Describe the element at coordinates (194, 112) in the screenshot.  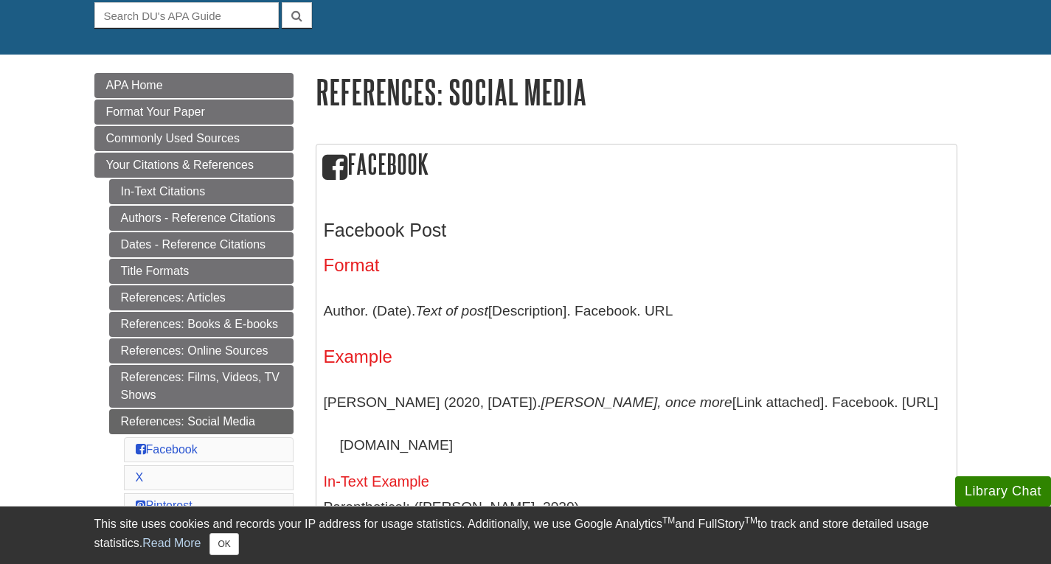
I see `a: Format Your Paper` at that location.